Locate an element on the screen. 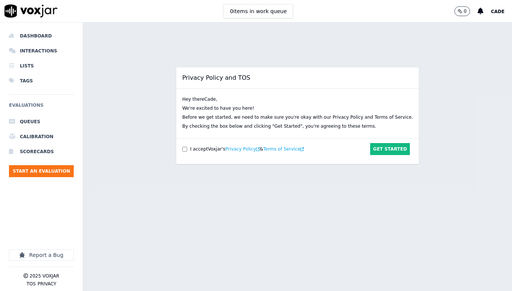 The height and width of the screenshot is (291, 512). li: Queues is located at coordinates (41, 122).